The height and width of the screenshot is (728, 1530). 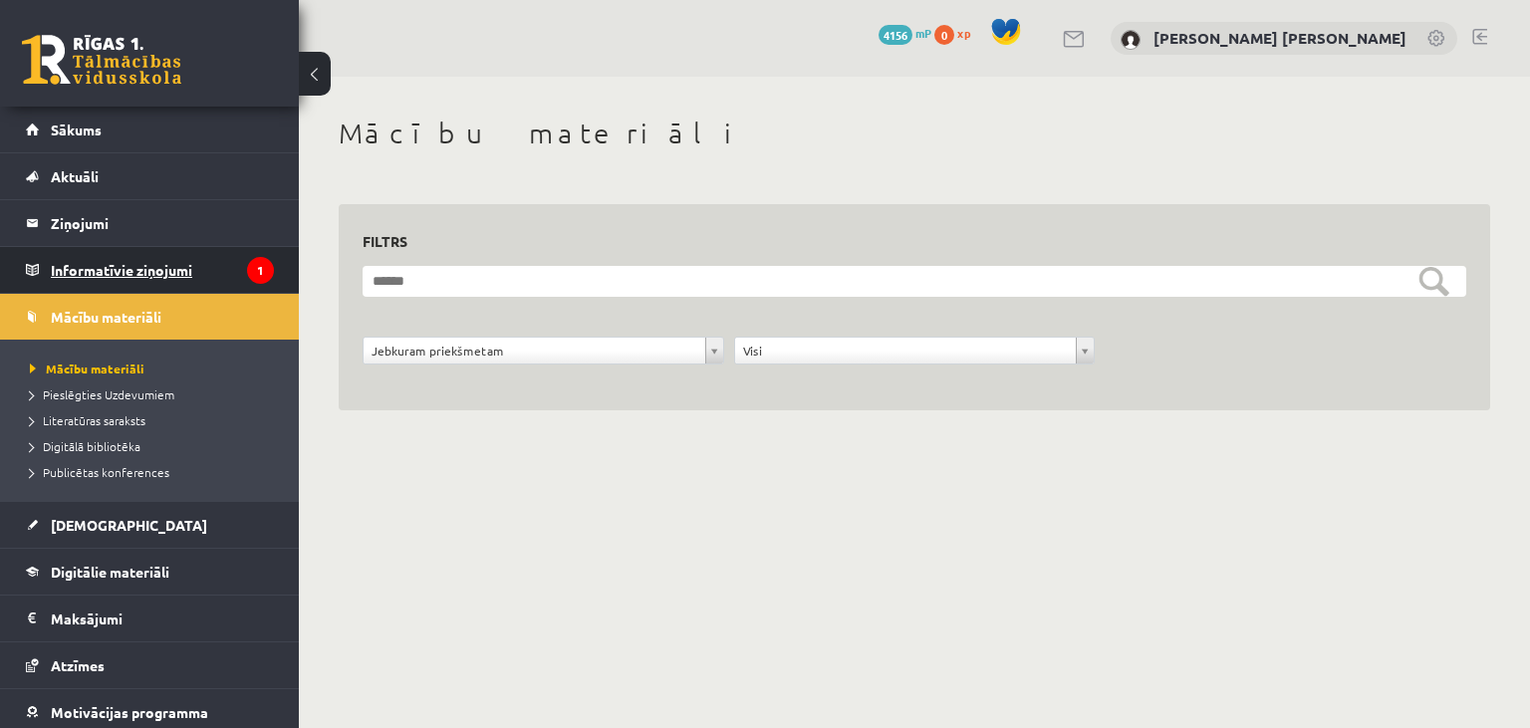 What do you see at coordinates (149, 270) in the screenshot?
I see `a: Informatīvie ziņojumi1` at bounding box center [149, 270].